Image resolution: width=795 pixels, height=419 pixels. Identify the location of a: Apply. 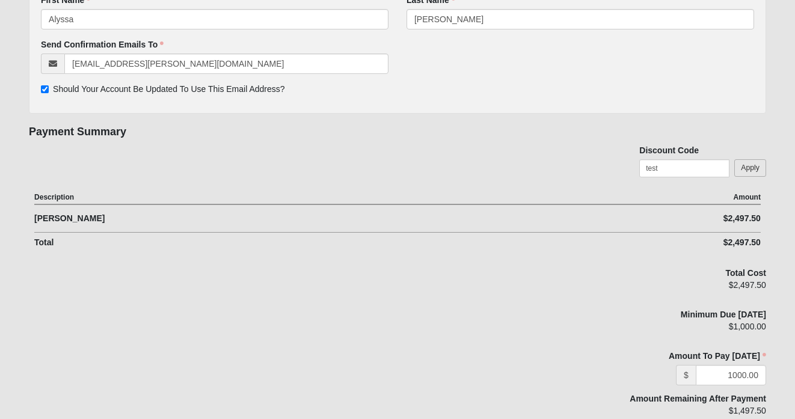
(750, 168).